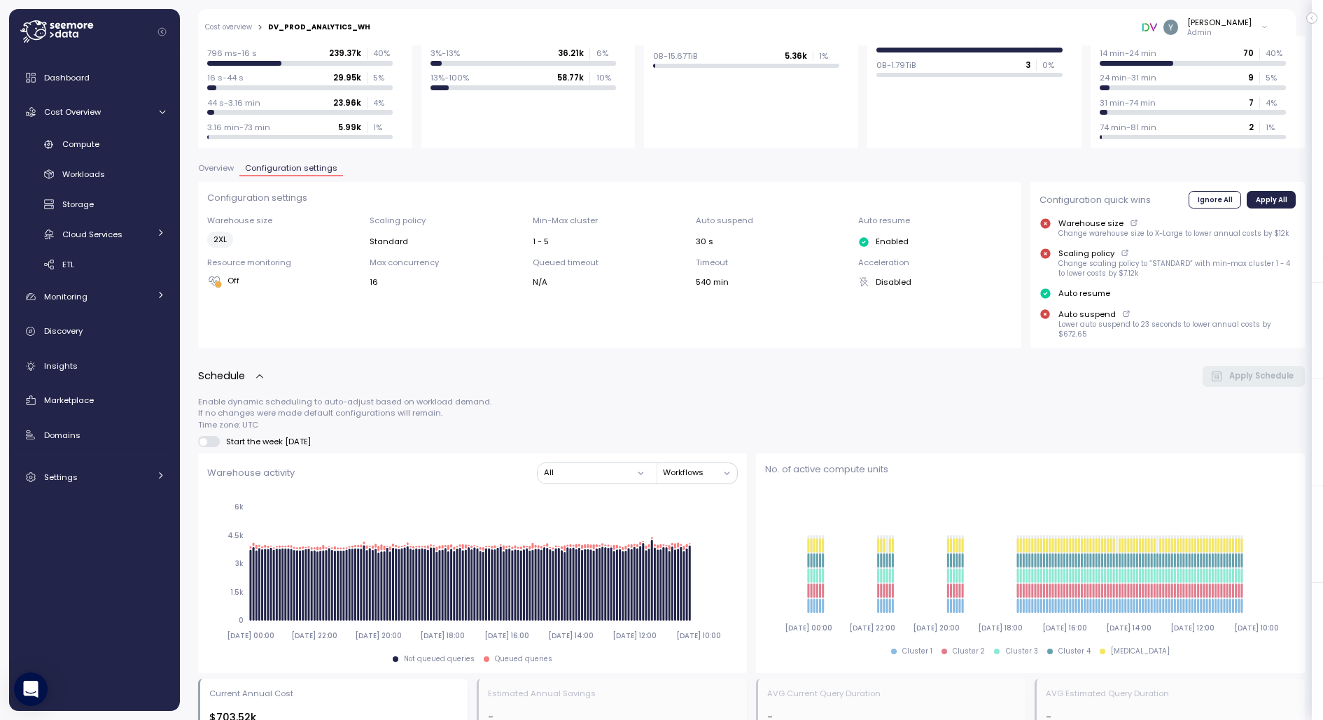 The image size is (1323, 720). Describe the element at coordinates (284, 221) in the screenshot. I see `p: Warehouse size` at that location.